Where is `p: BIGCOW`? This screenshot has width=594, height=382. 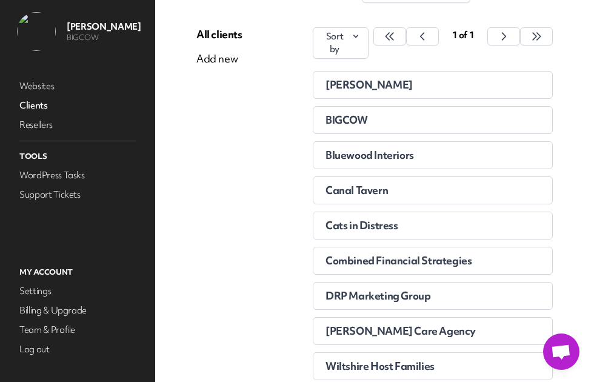
p: BIGCOW is located at coordinates (104, 38).